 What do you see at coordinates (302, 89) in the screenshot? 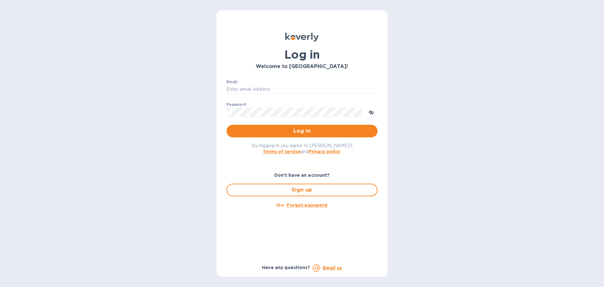
I see `input: Enter email address` at bounding box center [302, 89].